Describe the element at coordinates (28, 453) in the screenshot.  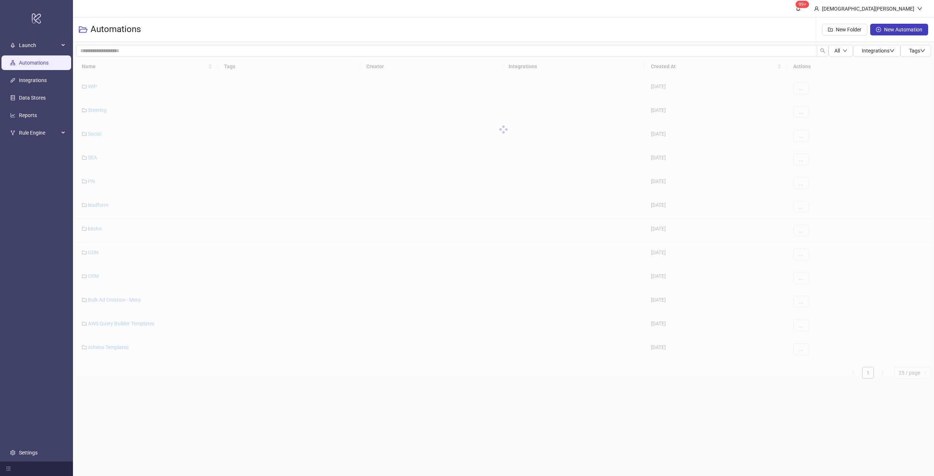
I see `a: Settings` at that location.